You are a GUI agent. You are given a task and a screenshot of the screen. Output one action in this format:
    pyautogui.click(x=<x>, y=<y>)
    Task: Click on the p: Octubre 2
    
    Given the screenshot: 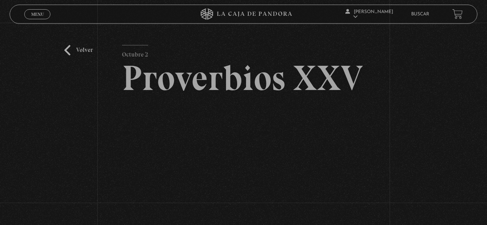 What is the action you would take?
    pyautogui.click(x=135, y=53)
    